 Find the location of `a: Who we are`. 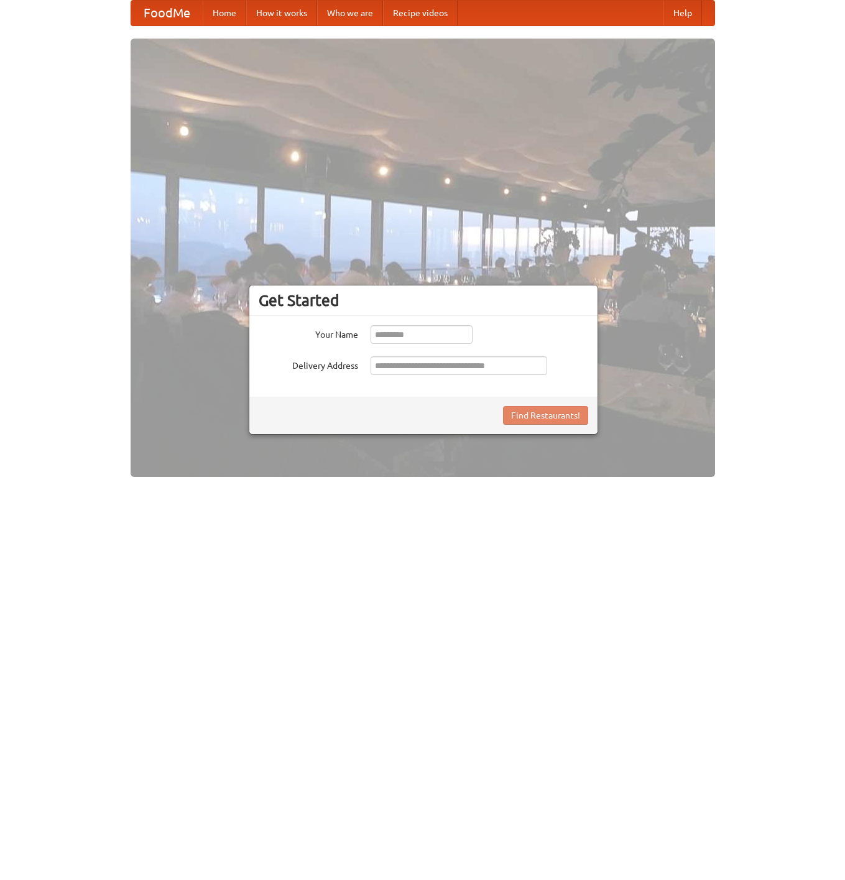

a: Who we are is located at coordinates (350, 13).